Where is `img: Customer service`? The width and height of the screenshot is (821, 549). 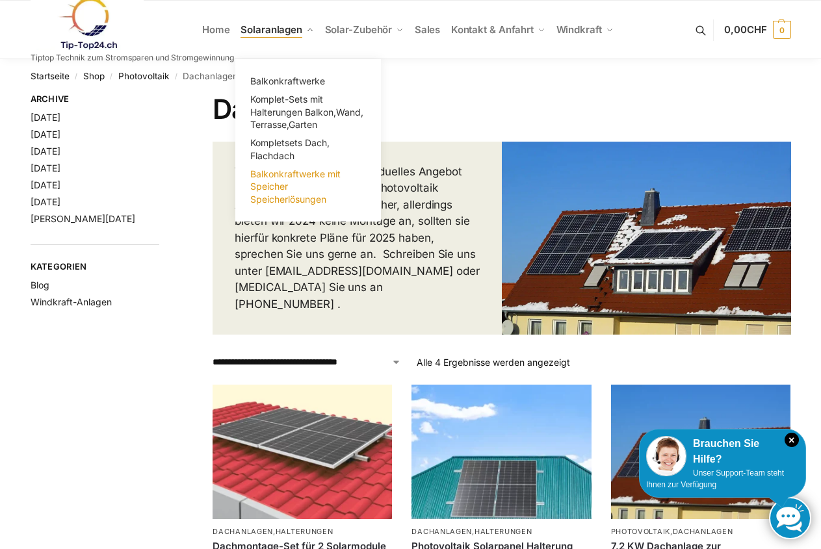 img: Customer service is located at coordinates (666, 456).